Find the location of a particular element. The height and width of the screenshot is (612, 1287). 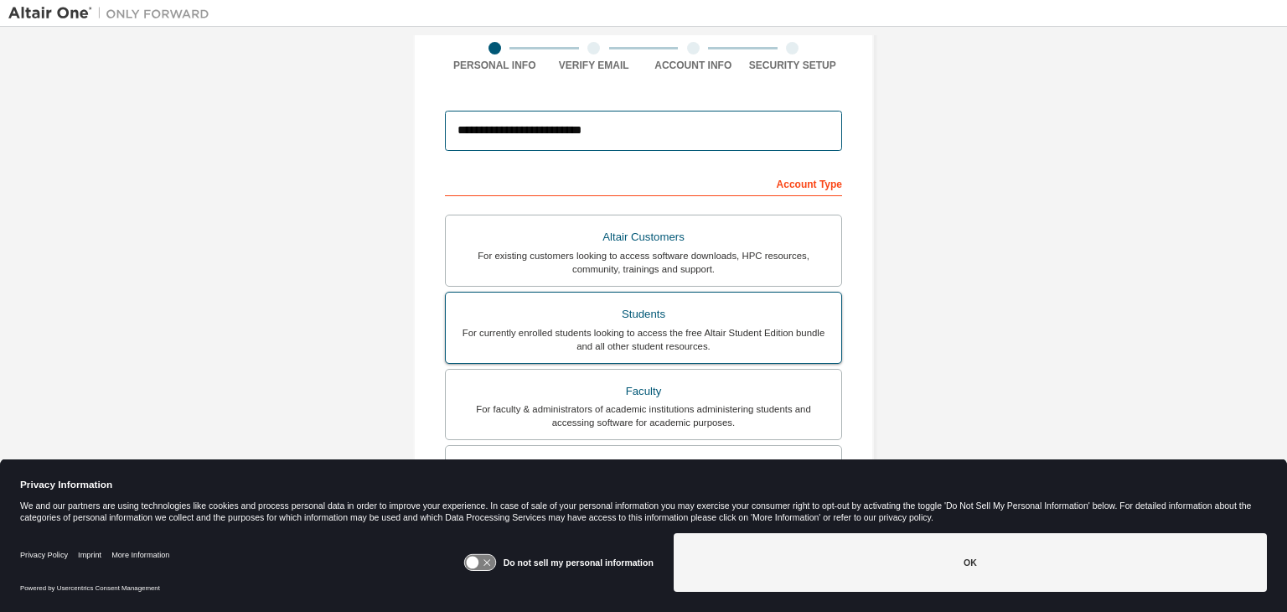

div: Students is located at coordinates (644, 314).